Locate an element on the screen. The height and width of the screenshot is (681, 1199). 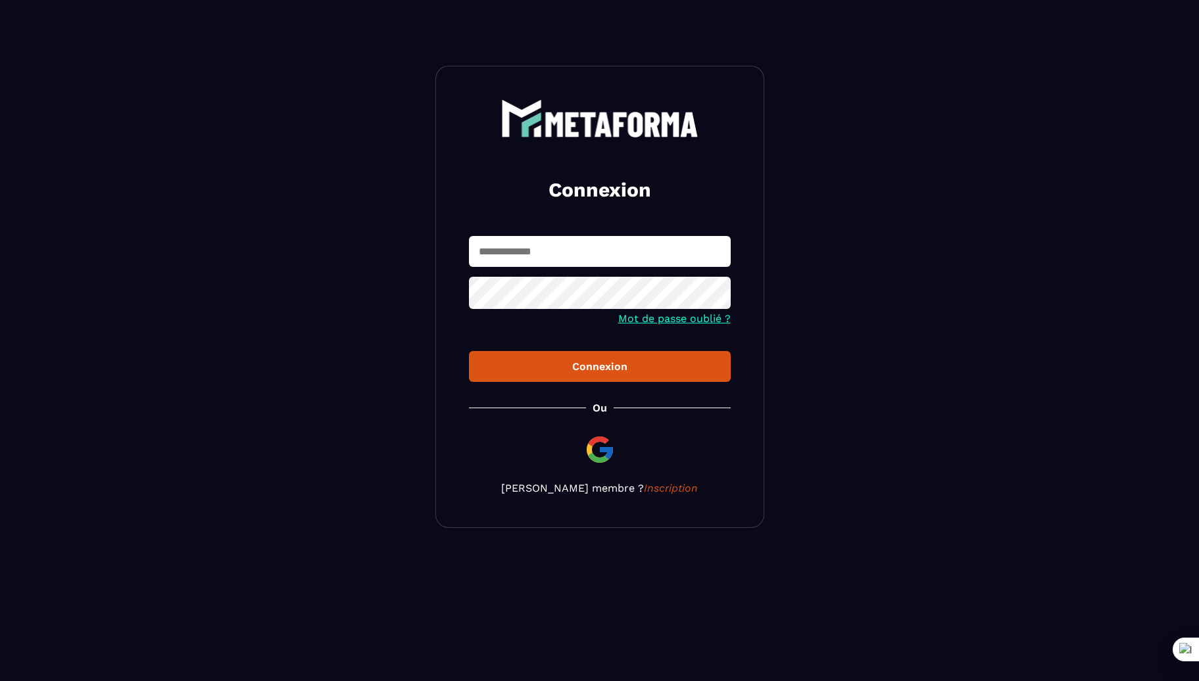
div: Connexion is located at coordinates (600, 366).